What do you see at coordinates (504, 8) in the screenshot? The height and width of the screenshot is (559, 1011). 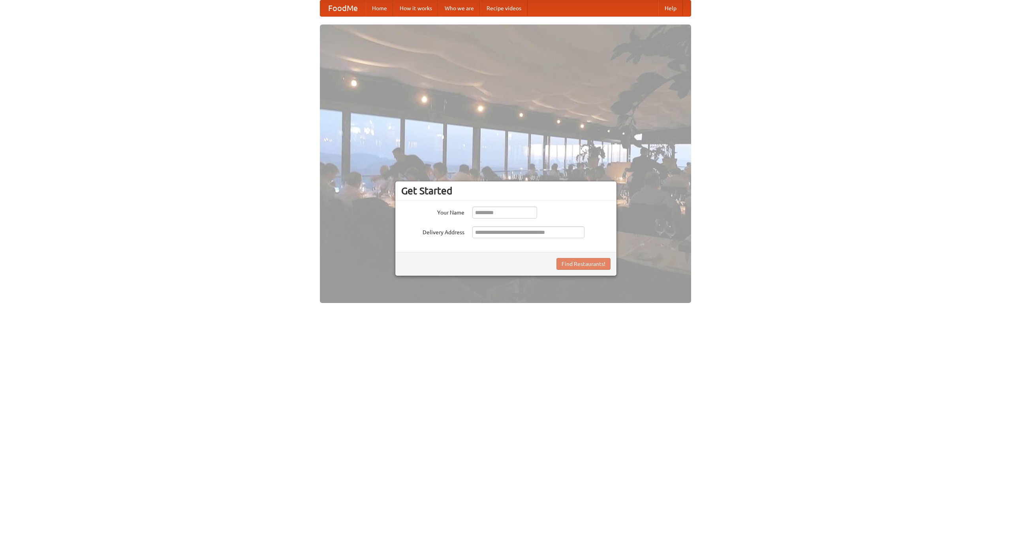 I see `a: Recipe videos` at bounding box center [504, 8].